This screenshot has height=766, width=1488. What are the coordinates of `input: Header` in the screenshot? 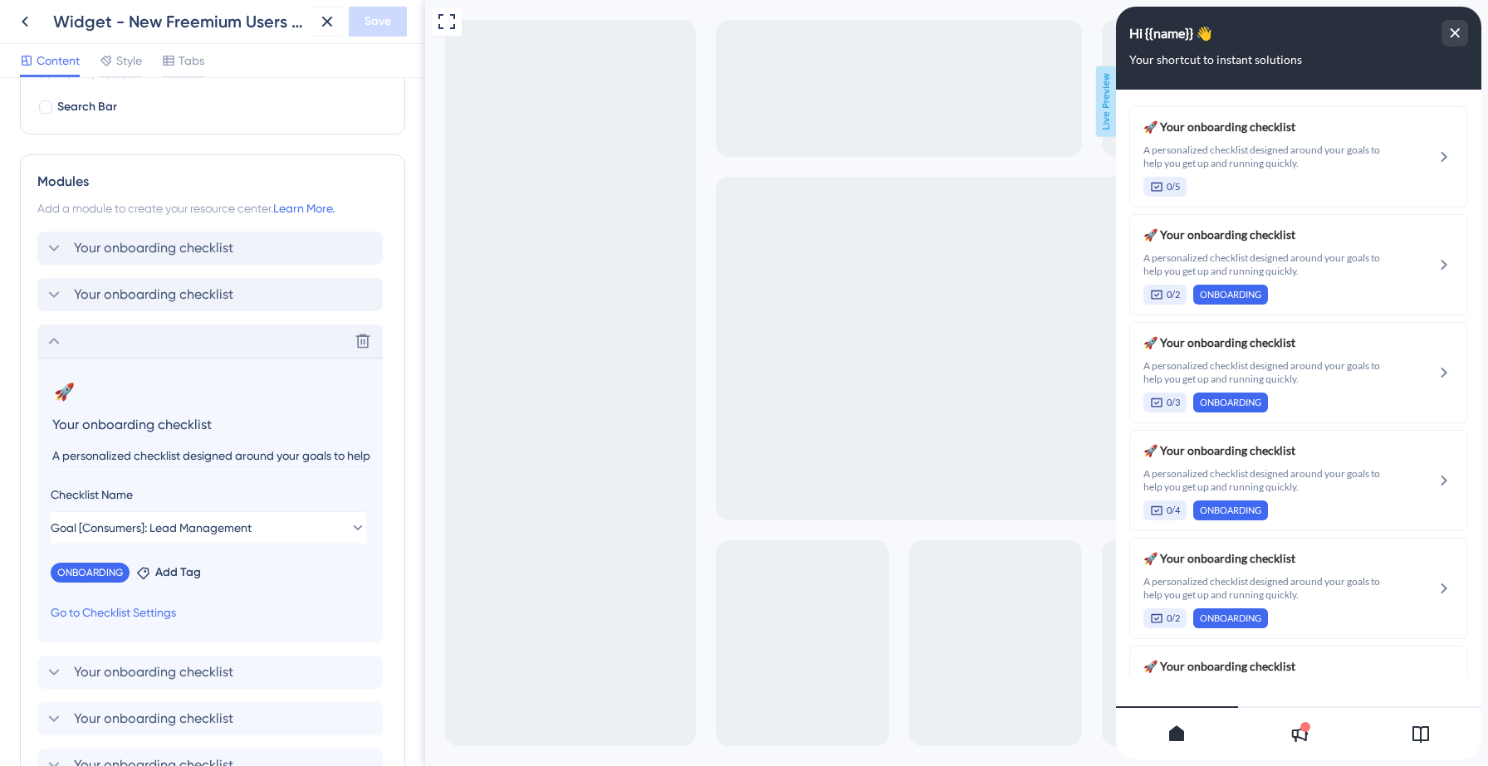 It's located at (212, 424).